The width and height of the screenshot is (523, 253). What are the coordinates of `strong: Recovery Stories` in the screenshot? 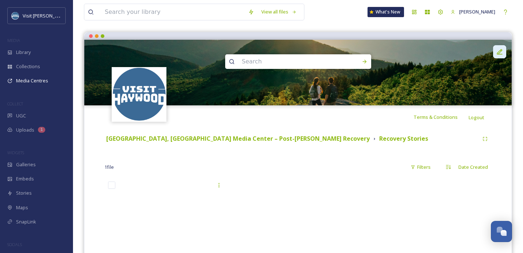 It's located at (403, 139).